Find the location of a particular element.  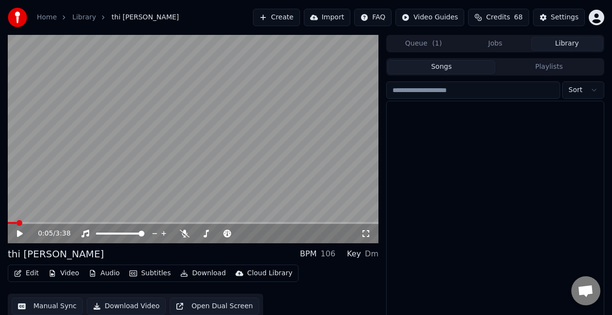

div: Dm is located at coordinates (371, 254).